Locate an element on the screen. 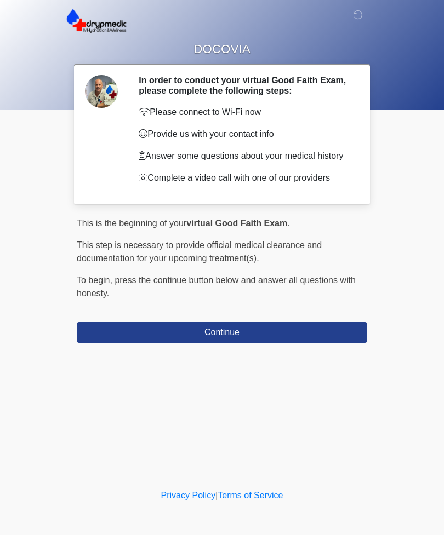  p: Complete a video call with one of our providers is located at coordinates (244, 178).